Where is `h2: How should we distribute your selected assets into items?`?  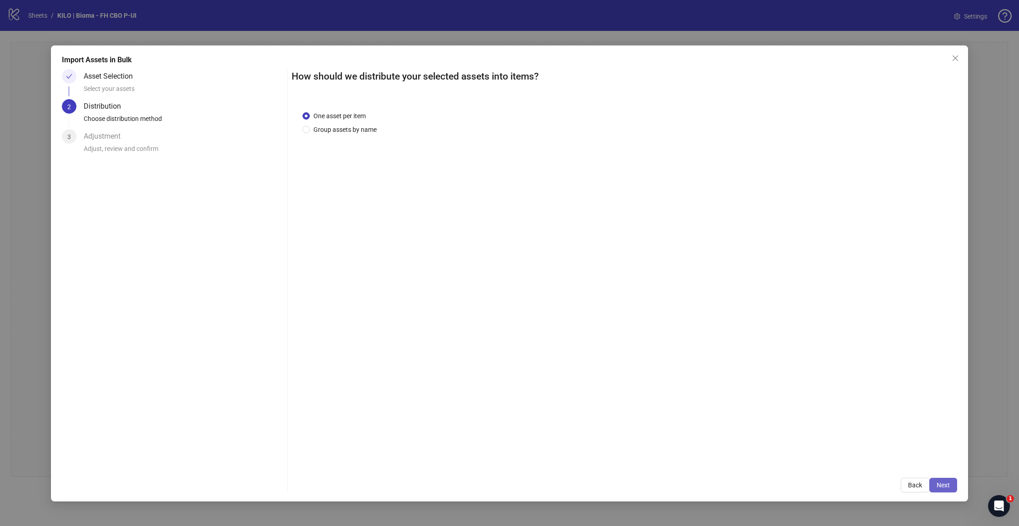 h2: How should we distribute your selected assets into items? is located at coordinates (624, 76).